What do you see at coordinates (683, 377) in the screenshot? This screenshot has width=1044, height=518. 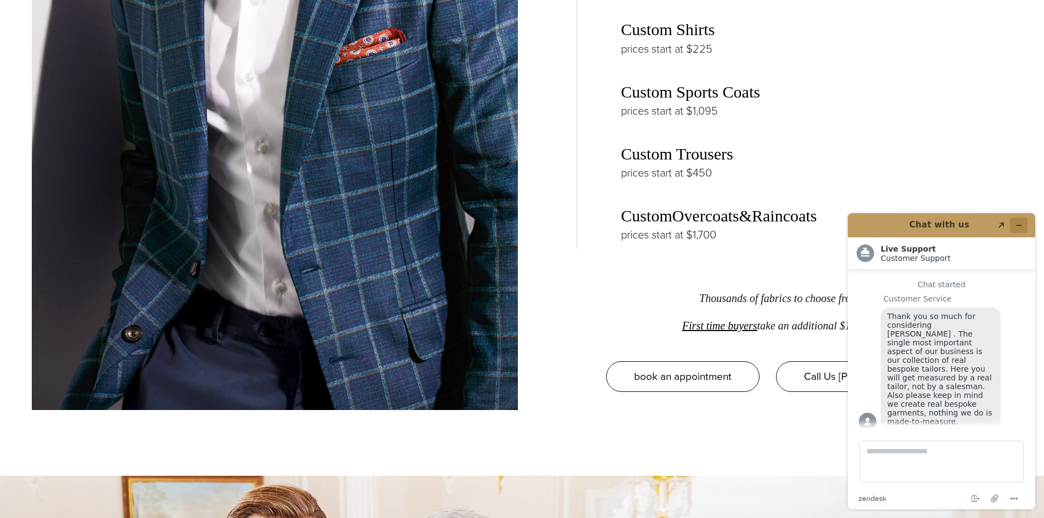 I see `a: book an appointment` at bounding box center [683, 377].